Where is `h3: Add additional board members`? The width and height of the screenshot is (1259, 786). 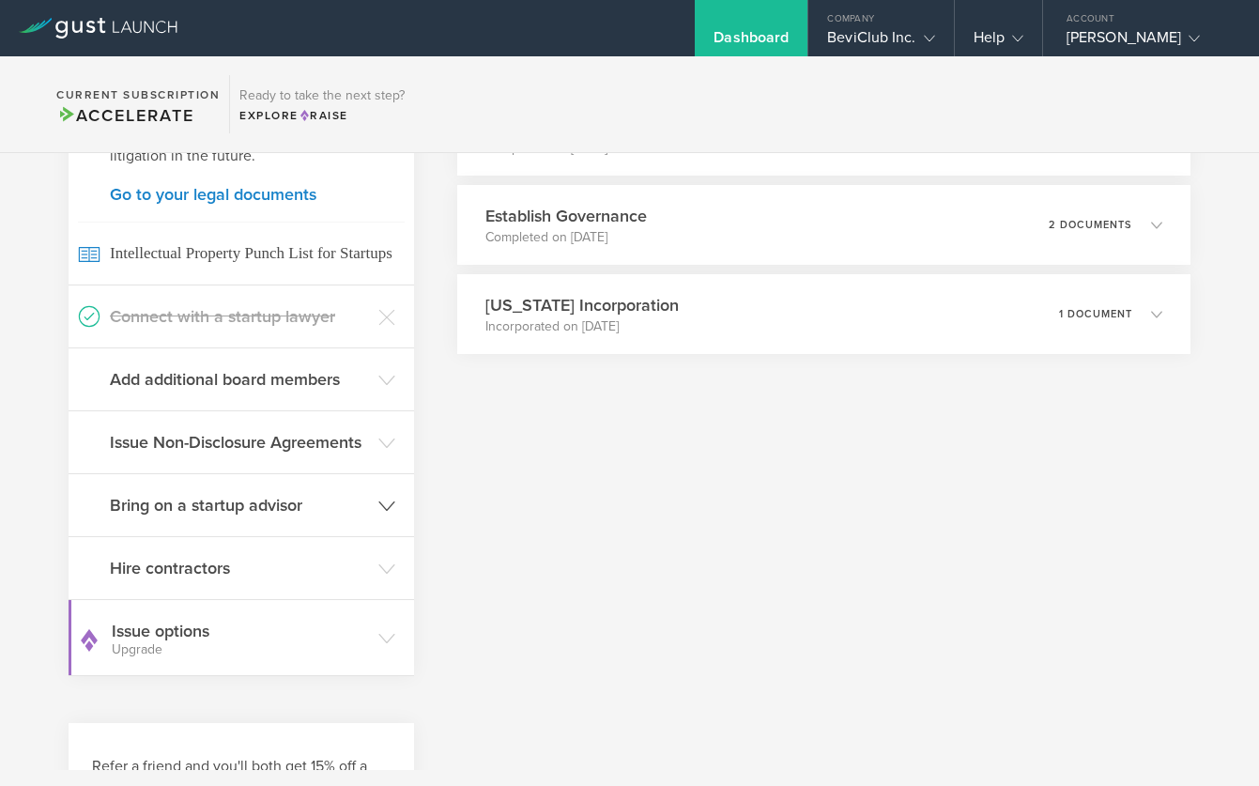 h3: Add additional board members is located at coordinates (239, 379).